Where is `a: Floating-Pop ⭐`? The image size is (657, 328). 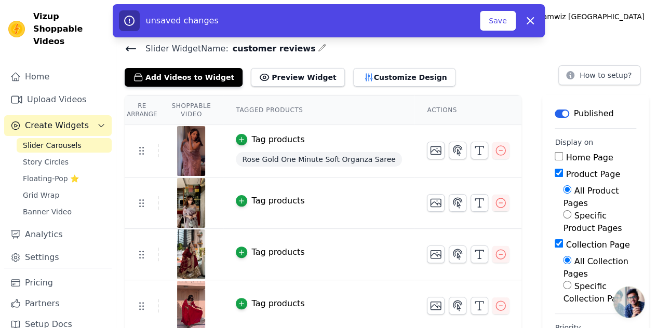 a: Floating-Pop ⭐ is located at coordinates (64, 179).